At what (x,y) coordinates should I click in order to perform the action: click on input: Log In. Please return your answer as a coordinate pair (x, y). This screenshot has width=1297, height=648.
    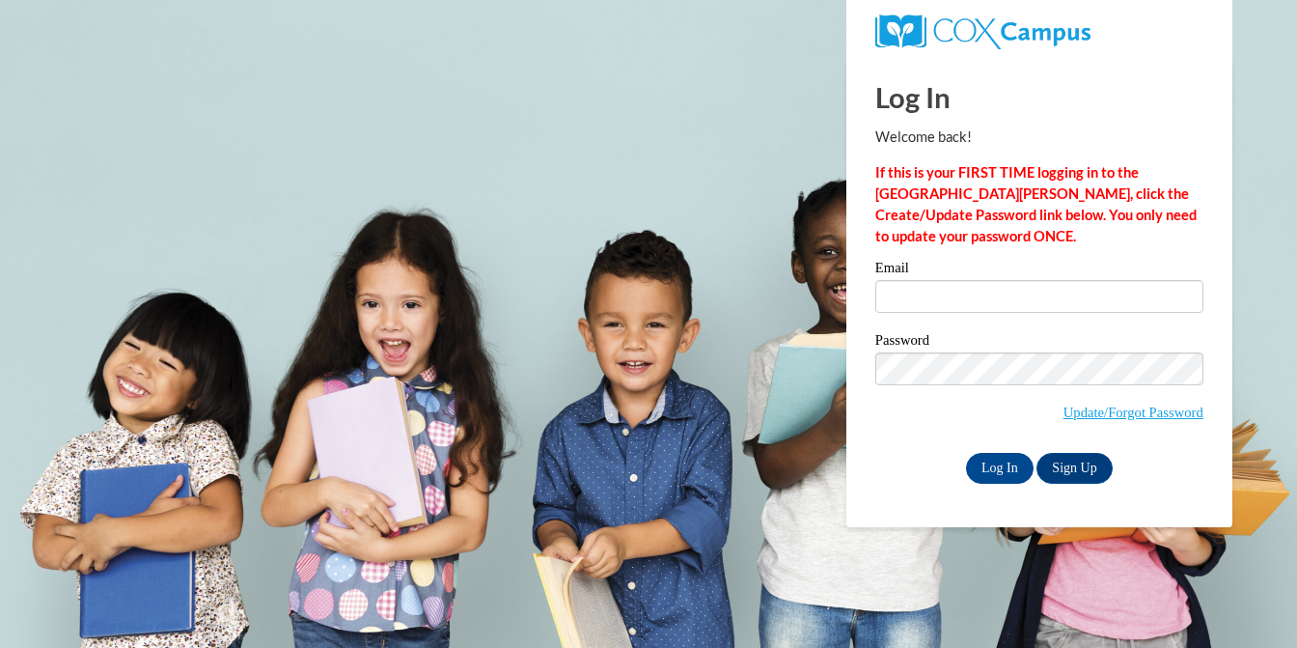
    Looking at the image, I should click on (1000, 468).